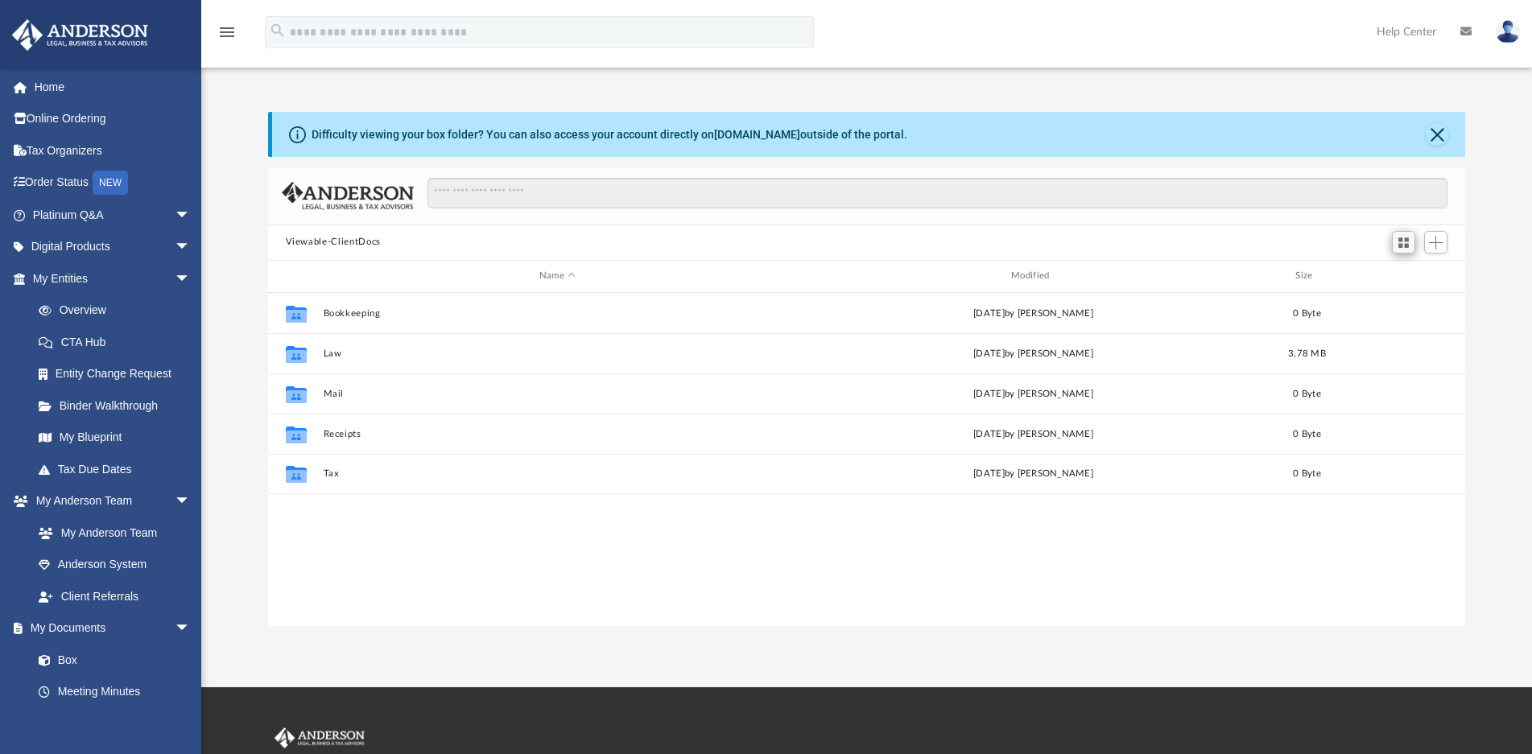  What do you see at coordinates (113, 215) in the screenshot?
I see `a: Platinum Q&Aarrow_drop_down` at bounding box center [113, 215].